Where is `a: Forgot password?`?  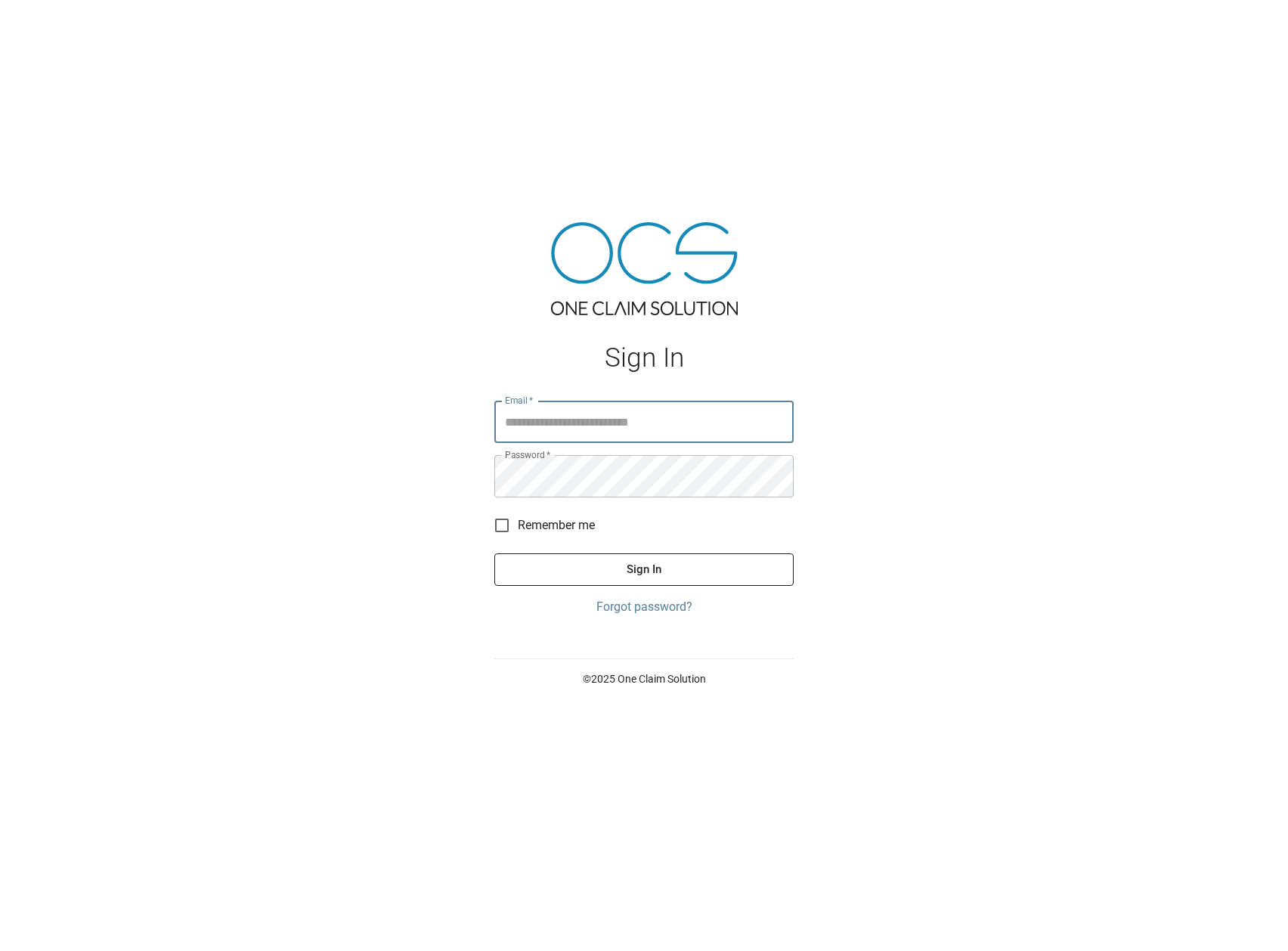
a: Forgot password? is located at coordinates (644, 607).